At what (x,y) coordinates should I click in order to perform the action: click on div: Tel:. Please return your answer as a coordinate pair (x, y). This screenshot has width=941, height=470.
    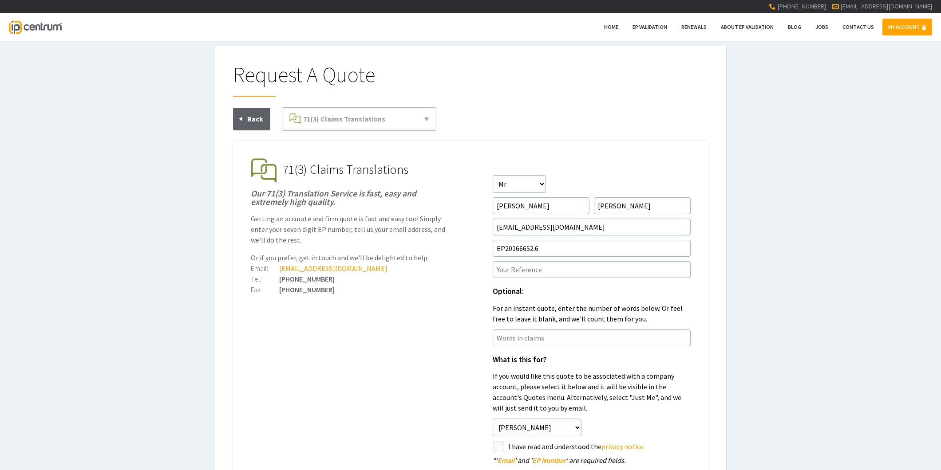
    Looking at the image, I should click on (265, 279).